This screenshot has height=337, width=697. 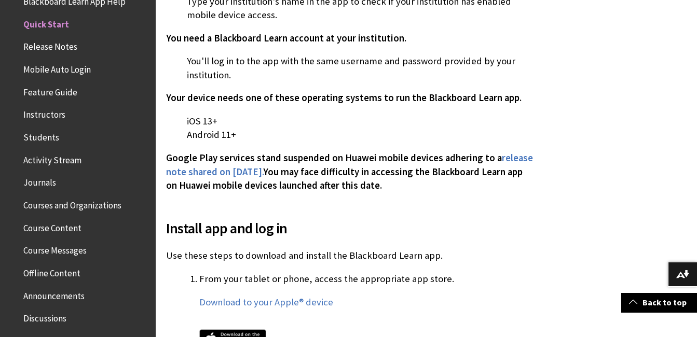 What do you see at coordinates (54, 294) in the screenshot?
I see `span: Announcements` at bounding box center [54, 294].